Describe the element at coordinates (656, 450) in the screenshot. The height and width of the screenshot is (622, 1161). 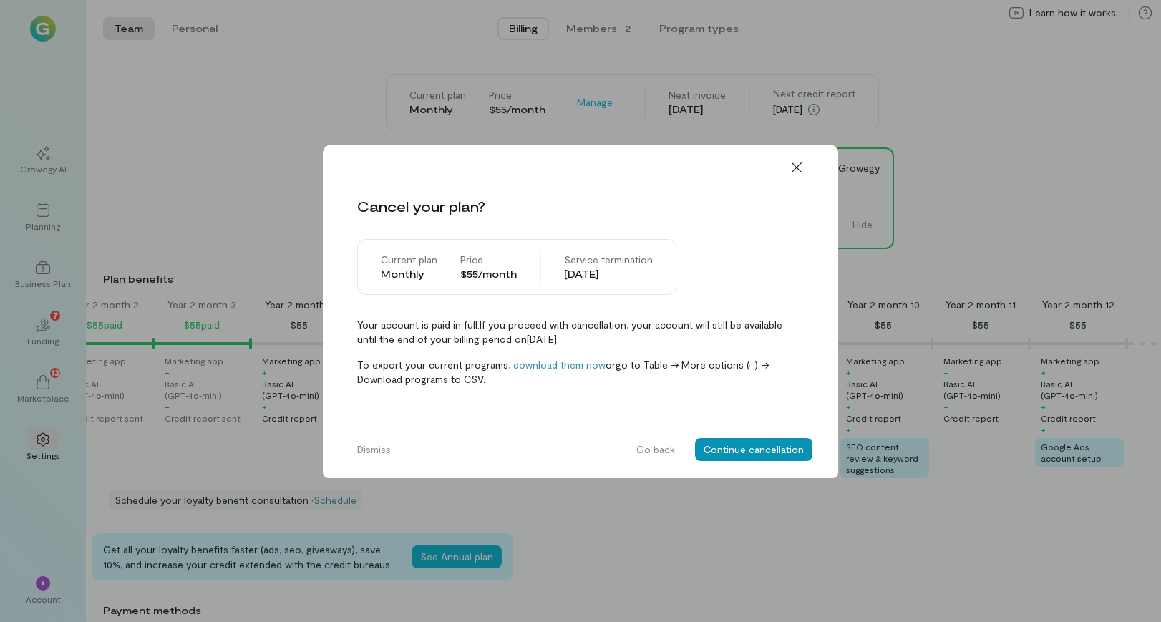
I see `button: Go back` at that location.